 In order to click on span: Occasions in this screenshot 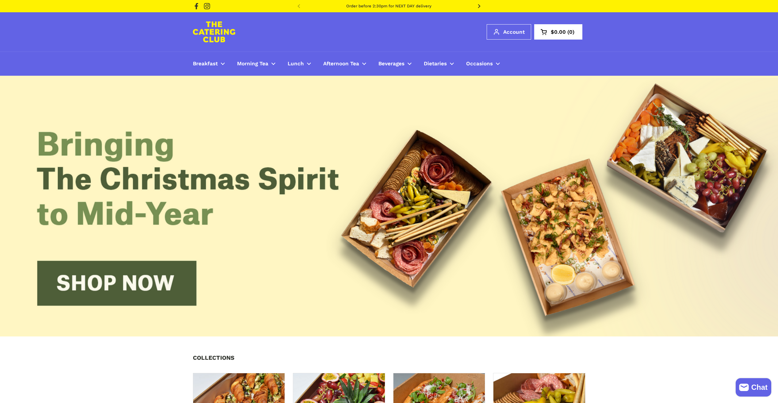, I will do `click(479, 64)`.